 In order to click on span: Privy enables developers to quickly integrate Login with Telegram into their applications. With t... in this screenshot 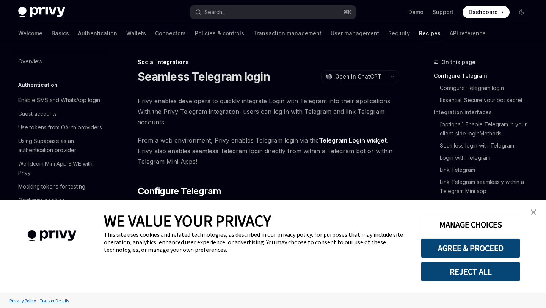, I will do `click(268, 111)`.